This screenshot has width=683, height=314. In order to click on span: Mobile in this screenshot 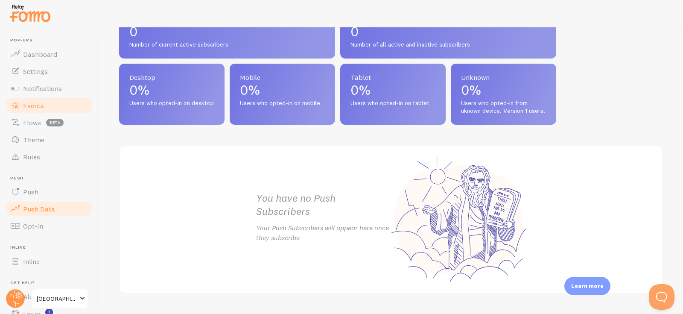, I will do `click(282, 77)`.